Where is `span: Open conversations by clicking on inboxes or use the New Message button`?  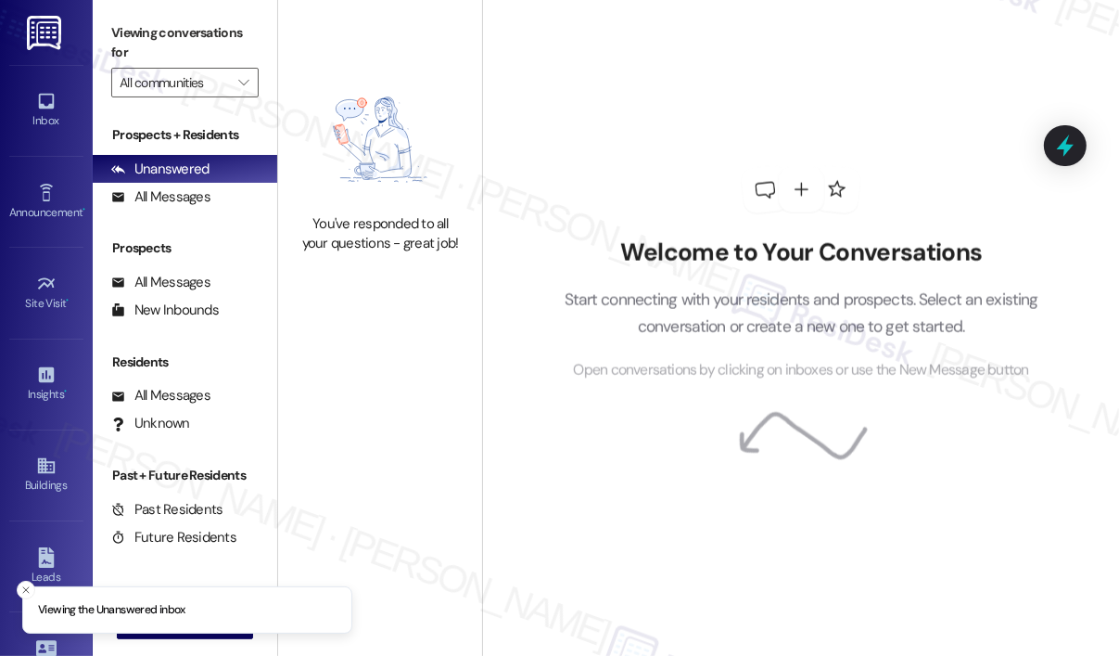
span: Open conversations by clicking on inboxes or use the New Message button is located at coordinates (800, 370).